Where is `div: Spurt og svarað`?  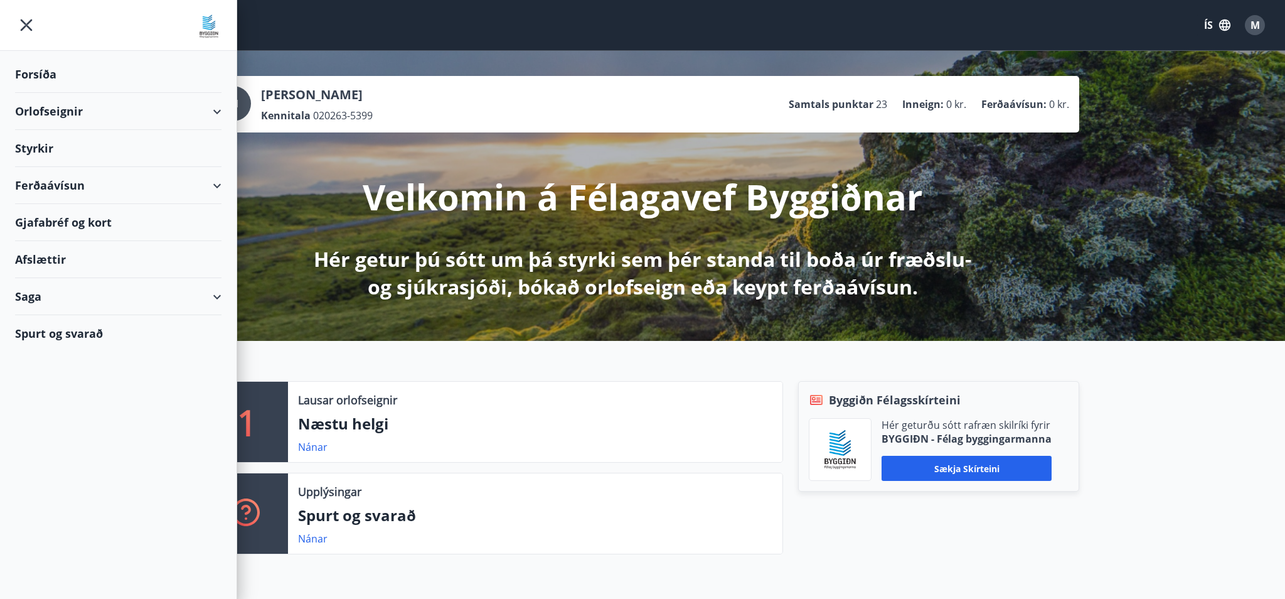 div: Spurt og svarað is located at coordinates (118, 333).